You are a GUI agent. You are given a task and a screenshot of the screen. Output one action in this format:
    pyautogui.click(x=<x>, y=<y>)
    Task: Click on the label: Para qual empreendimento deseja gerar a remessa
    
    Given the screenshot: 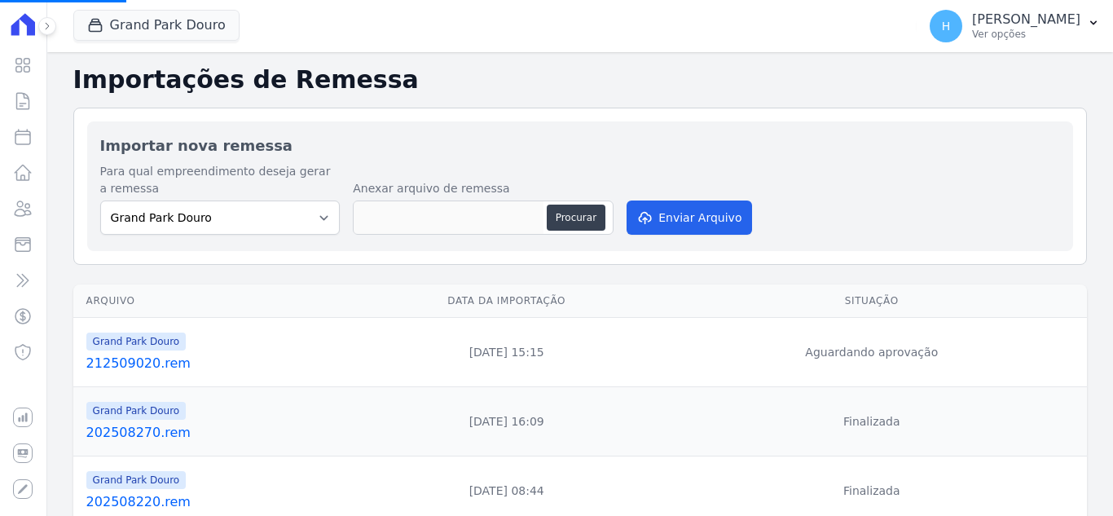 What is the action you would take?
    pyautogui.click(x=220, y=180)
    